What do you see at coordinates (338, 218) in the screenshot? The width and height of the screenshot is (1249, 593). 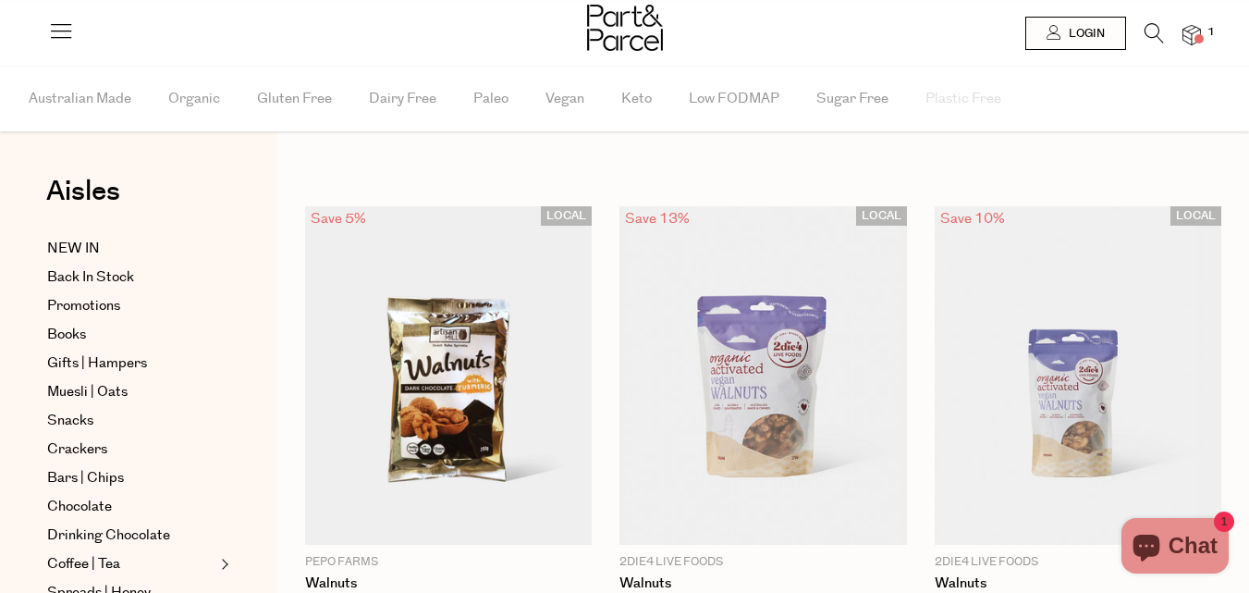 I see `div: Save 5%` at bounding box center [338, 218].